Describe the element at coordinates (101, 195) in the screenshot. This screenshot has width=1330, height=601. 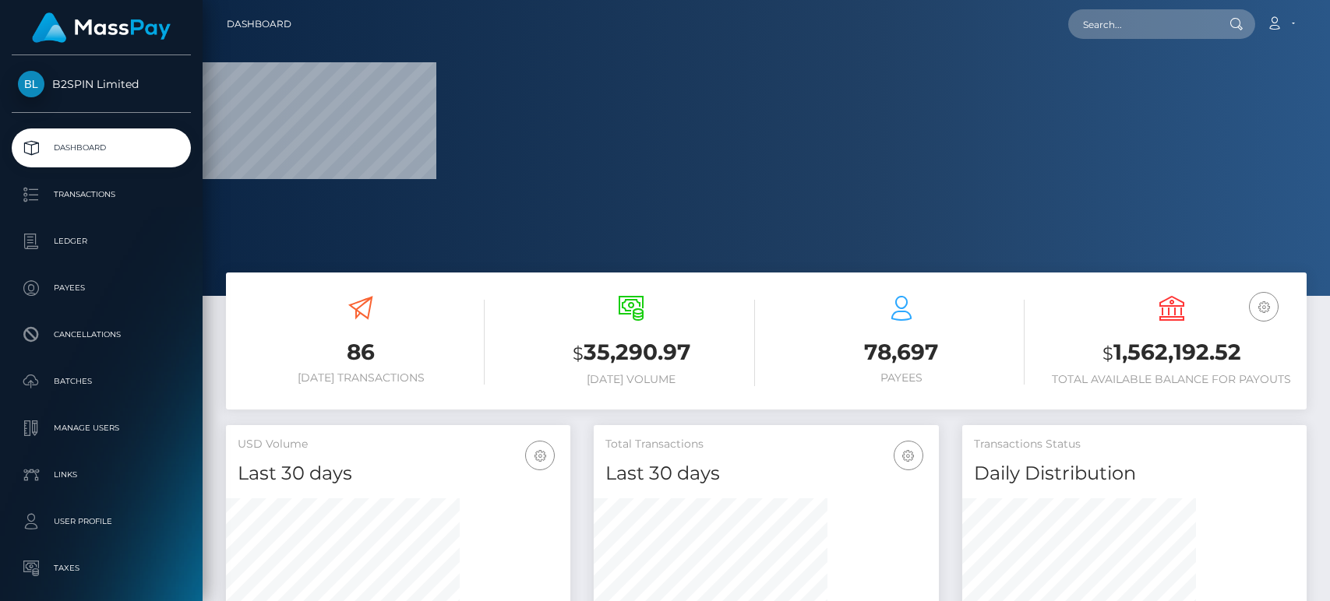
I see `p: Transactions` at that location.